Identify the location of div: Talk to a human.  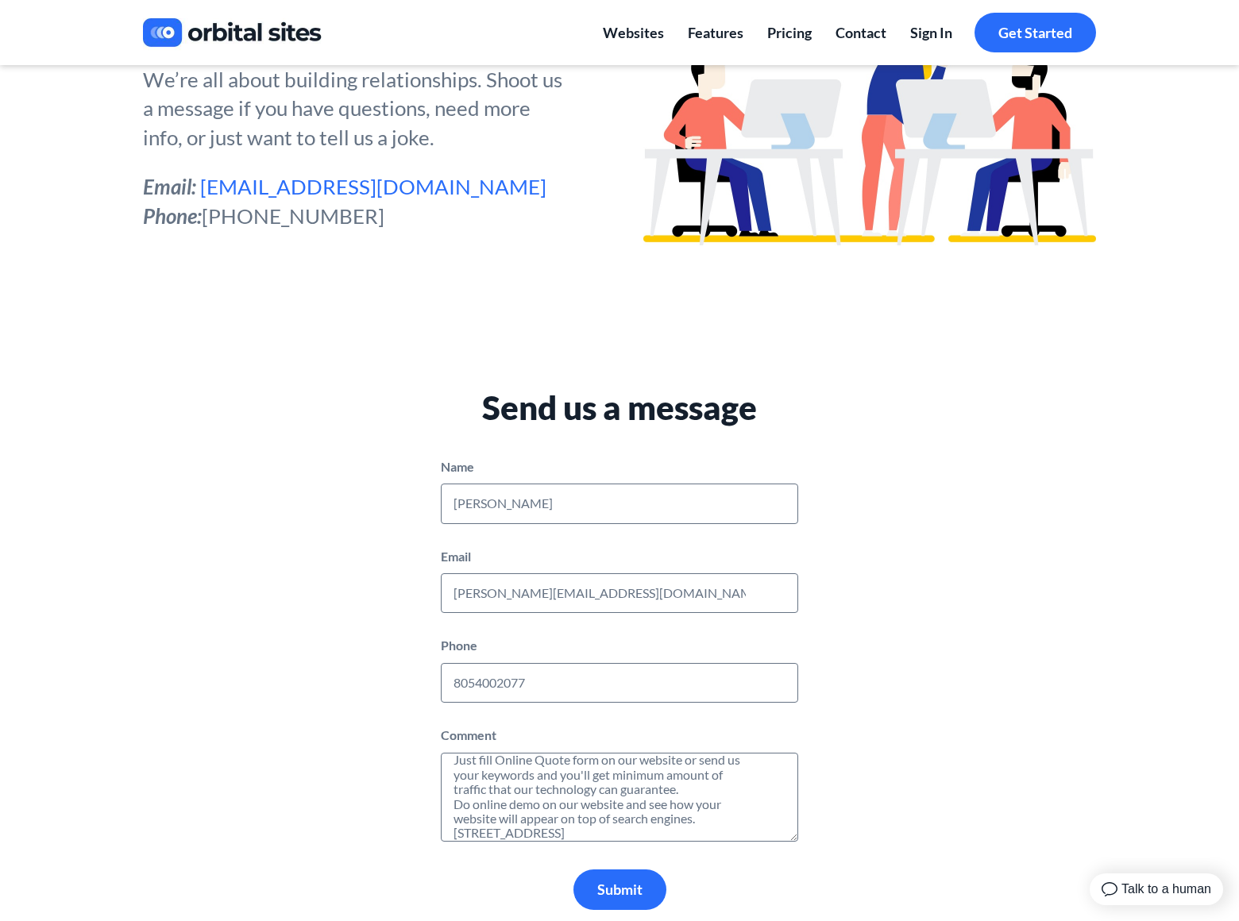
(84, 32).